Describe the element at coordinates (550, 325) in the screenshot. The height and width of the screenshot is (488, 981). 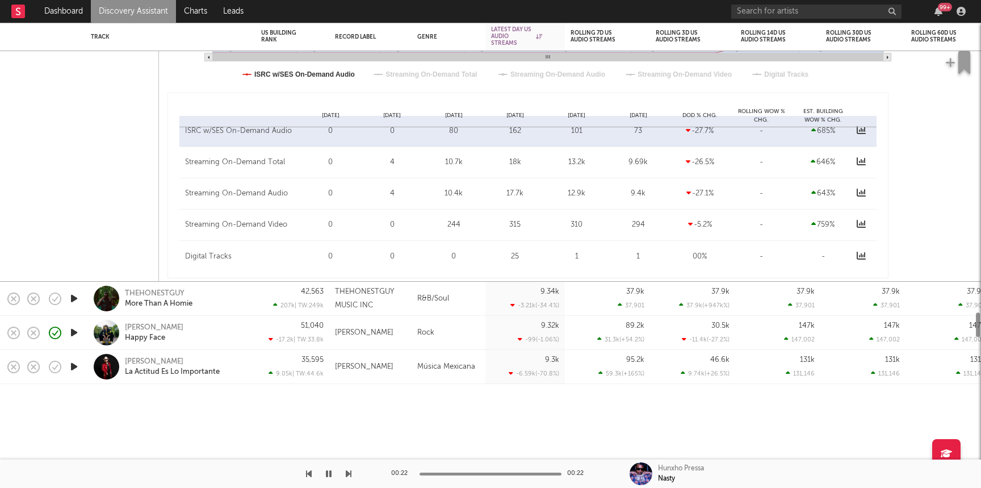
I see `div: 9.32k` at that location.